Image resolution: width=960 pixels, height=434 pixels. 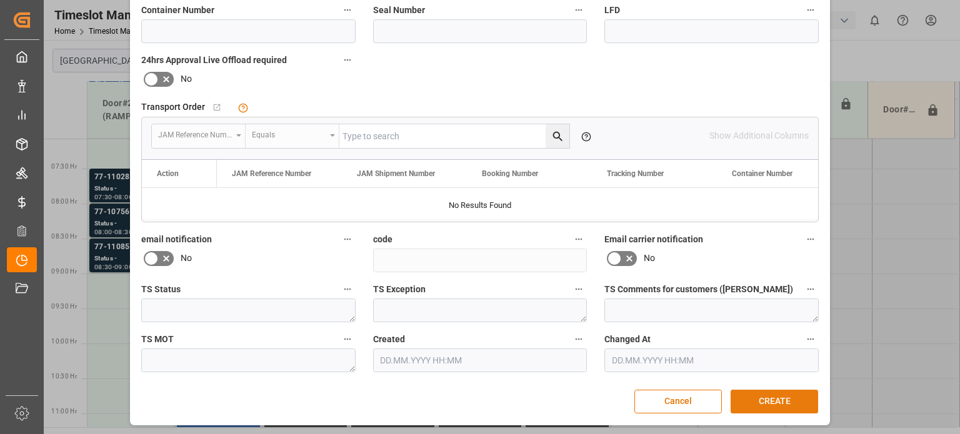 I want to click on button: Cancel, so click(x=678, y=402).